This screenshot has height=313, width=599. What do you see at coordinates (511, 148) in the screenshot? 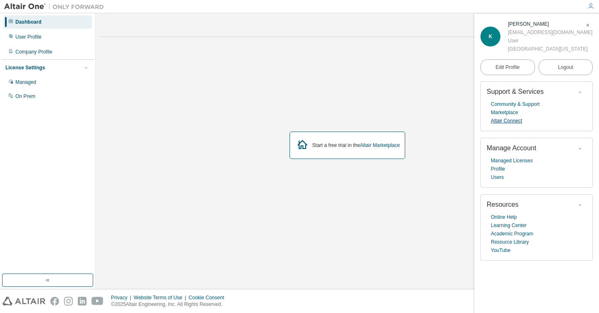
I see `span: Manage Account` at bounding box center [511, 148].